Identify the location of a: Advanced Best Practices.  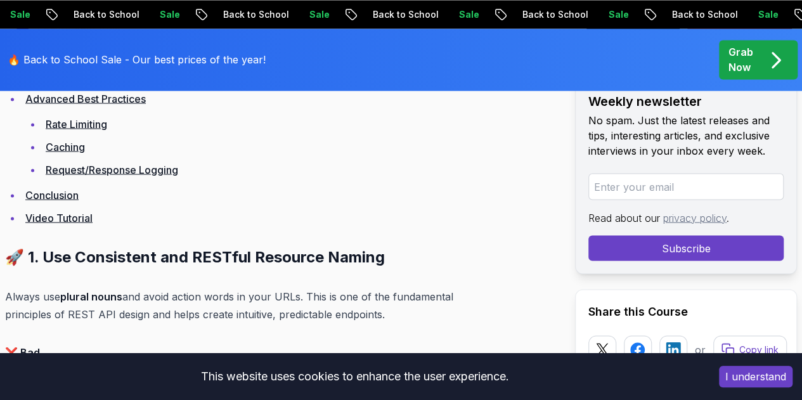
(86, 98).